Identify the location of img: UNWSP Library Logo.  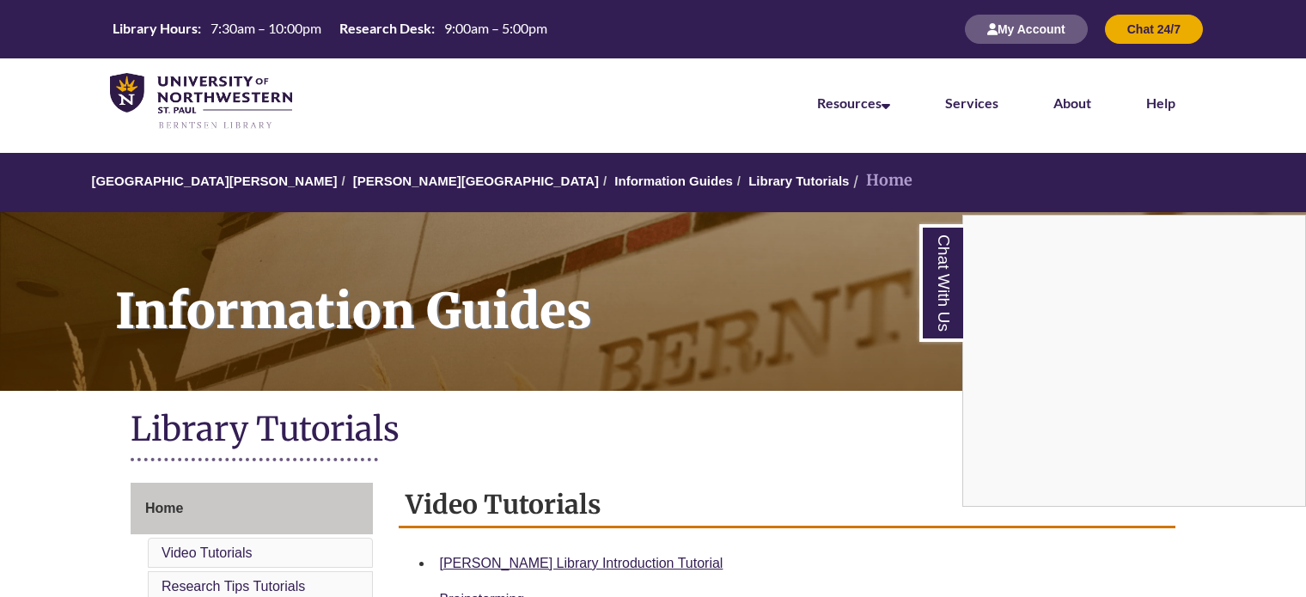
(201, 101).